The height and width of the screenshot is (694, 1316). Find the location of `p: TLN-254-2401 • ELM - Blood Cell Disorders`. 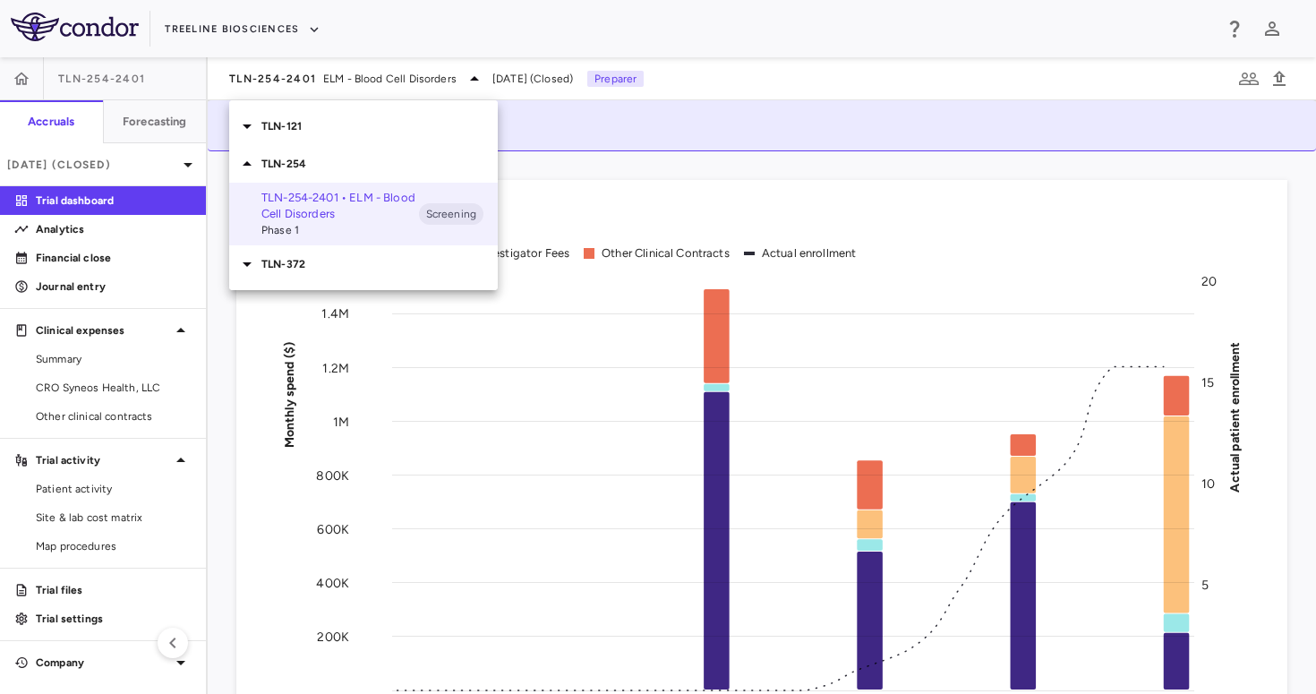

p: TLN-254-2401 • ELM - Blood Cell Disorders is located at coordinates (340, 206).